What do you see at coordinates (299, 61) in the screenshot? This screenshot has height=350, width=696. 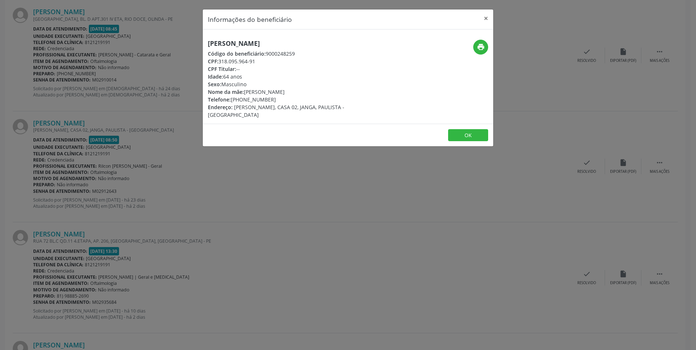 I see `div: 318.095.964-91` at bounding box center [299, 61].